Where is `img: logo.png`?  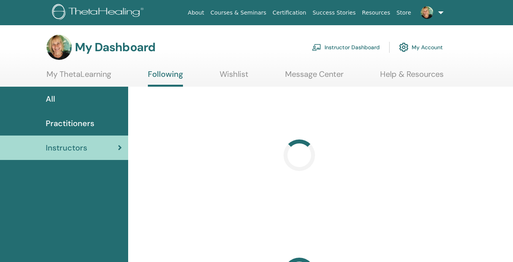
img: logo.png is located at coordinates (99, 13).